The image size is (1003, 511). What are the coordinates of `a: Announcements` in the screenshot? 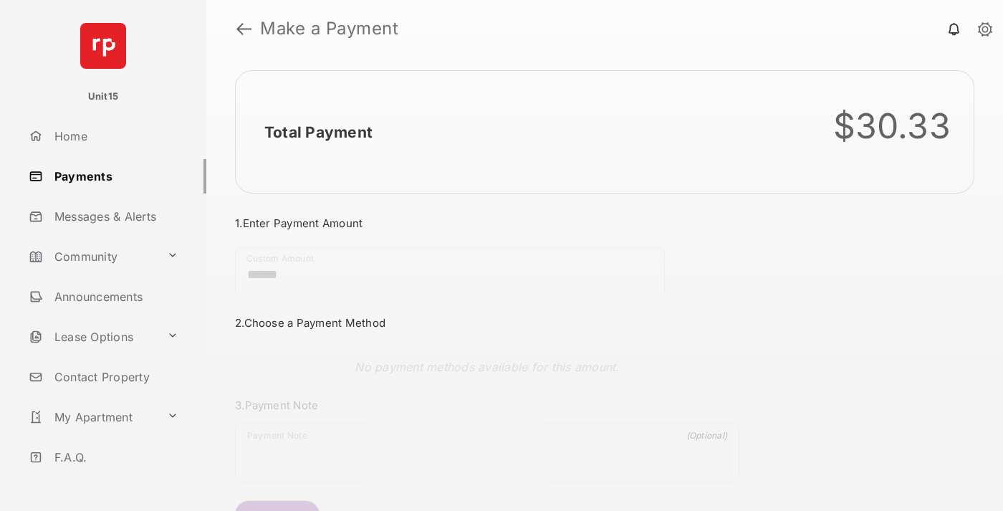 It's located at (115, 297).